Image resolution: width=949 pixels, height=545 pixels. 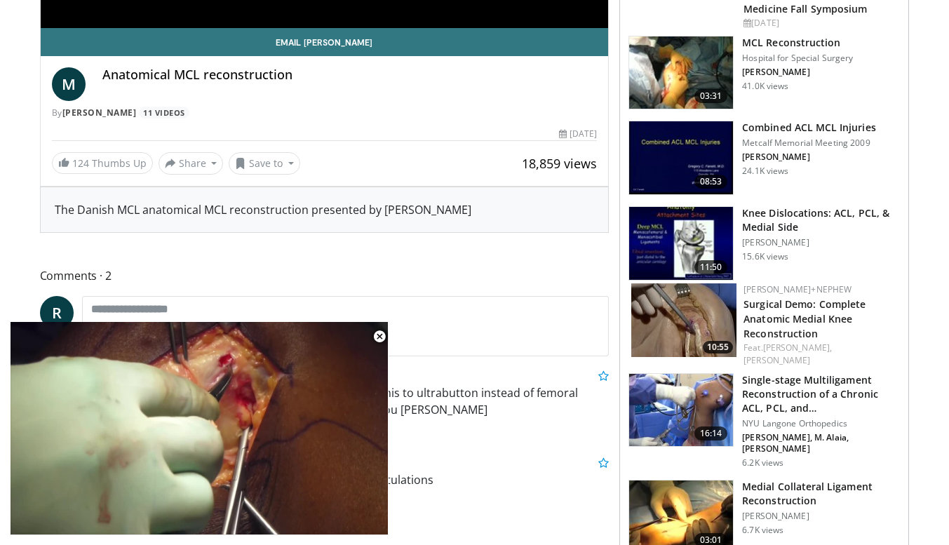 What do you see at coordinates (763, 421) in the screenshot?
I see `a: 16:14 Single-stage Multiligament Reconstruction of a Chronic ACL, PCL, and… NYU Langone Orthopedi...` at bounding box center [763, 421].